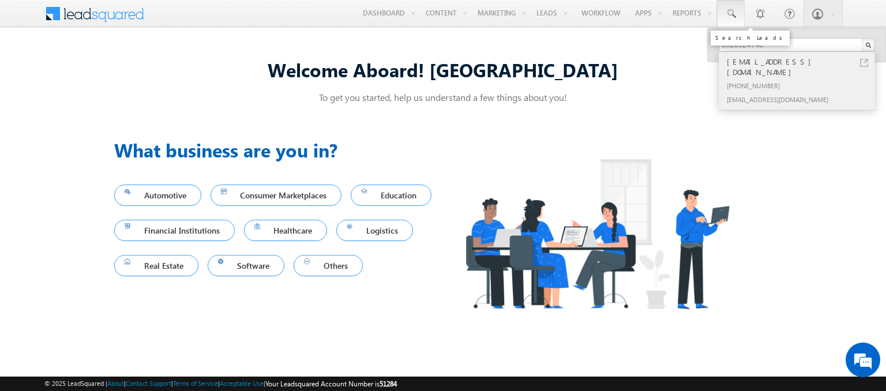 The image size is (886, 391). Describe the element at coordinates (443, 97) in the screenshot. I see `p: To get you started, help us understand a few things about you!` at that location.